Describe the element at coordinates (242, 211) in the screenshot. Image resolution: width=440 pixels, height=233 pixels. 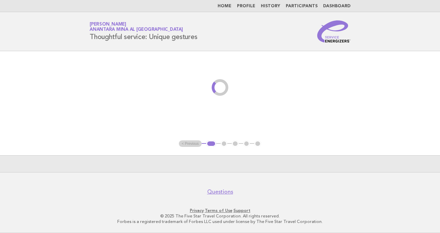
I see `a: Support` at that location.